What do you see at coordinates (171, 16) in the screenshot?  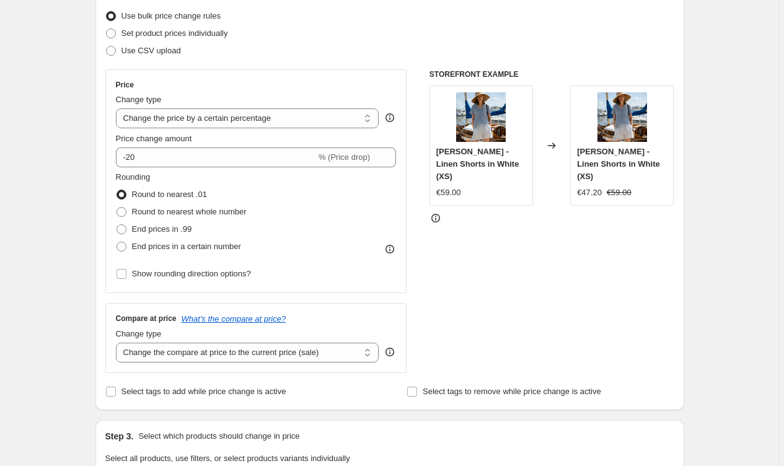 I see `span: Use bulk price change rules` at bounding box center [171, 16].